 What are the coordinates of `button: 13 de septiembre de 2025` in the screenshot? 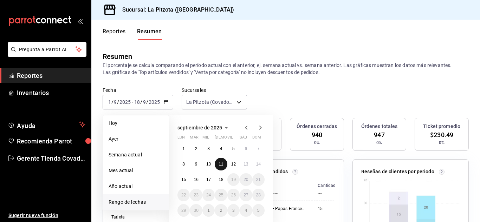 It's located at (246, 164).